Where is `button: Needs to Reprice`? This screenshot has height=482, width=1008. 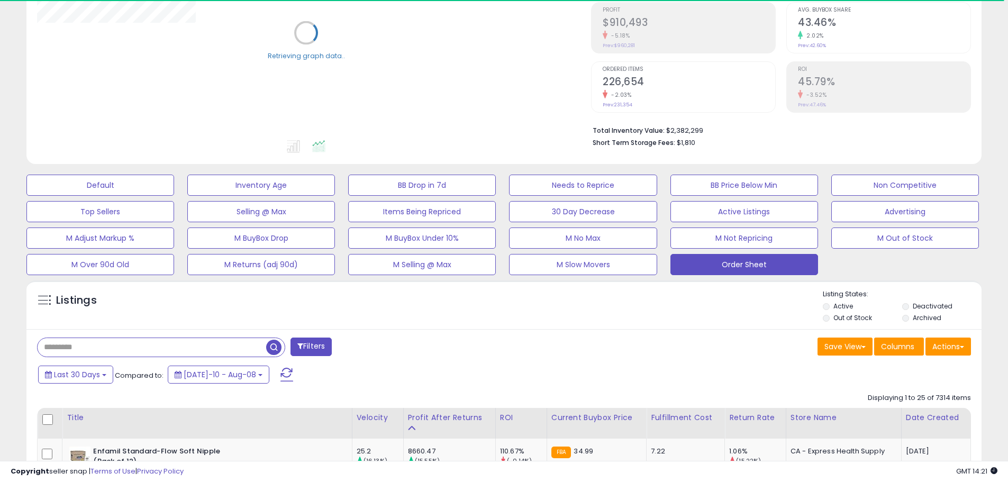
button: Needs to Reprice is located at coordinates (582, 185).